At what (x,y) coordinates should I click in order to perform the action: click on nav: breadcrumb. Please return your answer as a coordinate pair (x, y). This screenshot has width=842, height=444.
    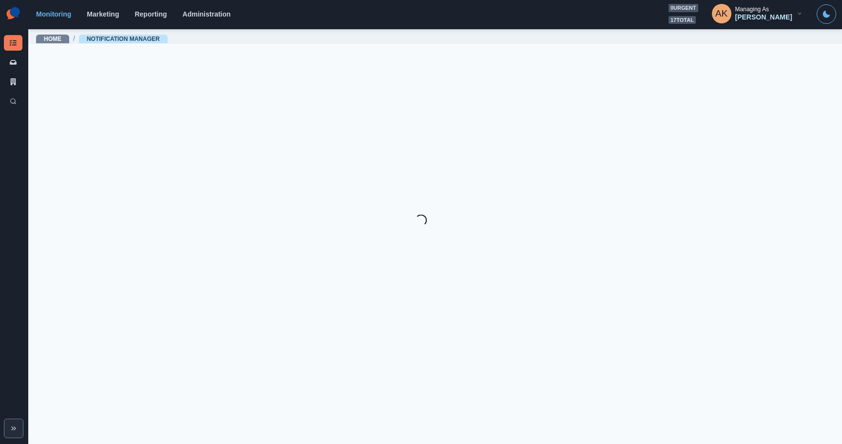
    Looking at the image, I should click on (102, 38).